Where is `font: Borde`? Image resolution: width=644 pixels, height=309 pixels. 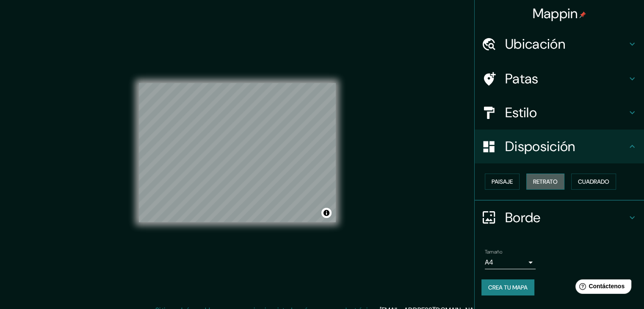
font: Borde is located at coordinates (523, 218).